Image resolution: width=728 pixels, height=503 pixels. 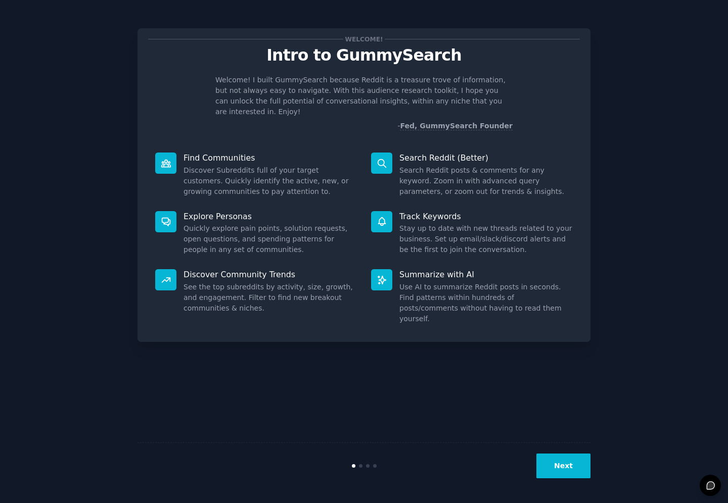 What do you see at coordinates (486, 158) in the screenshot?
I see `p: Search Reddit (Better)` at bounding box center [486, 158].